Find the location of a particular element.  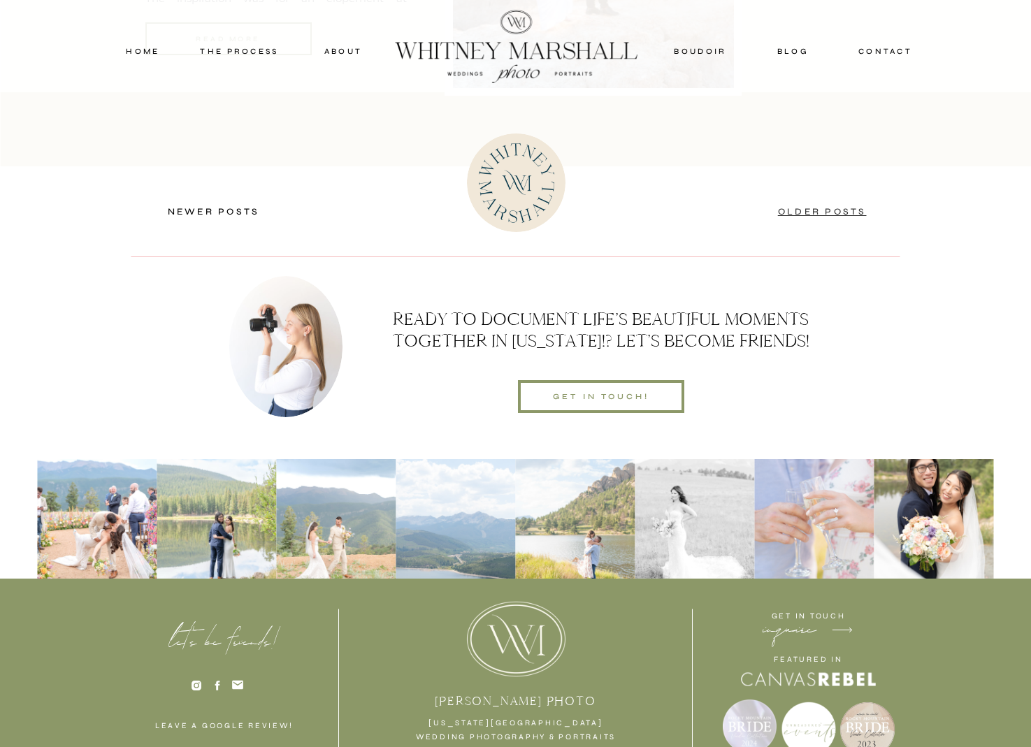

nav: blog is located at coordinates (793, 51).